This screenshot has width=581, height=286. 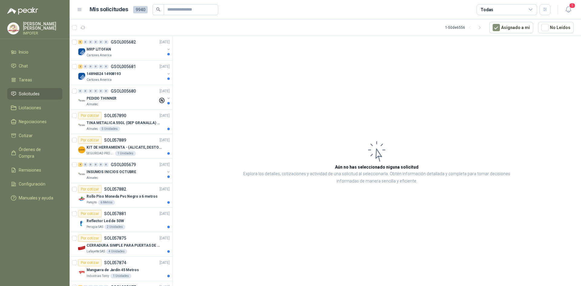 What do you see at coordinates (465, 28) in the screenshot?
I see `div: 1 - 50 de 6556` at bounding box center [465, 28].